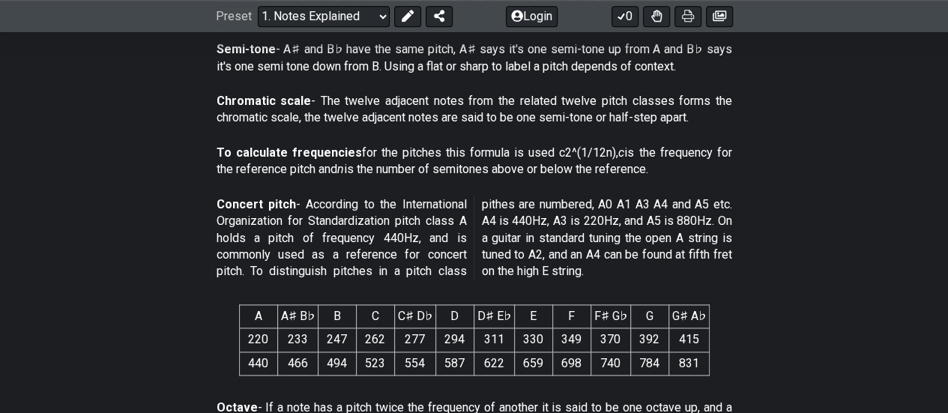 The image size is (948, 413). What do you see at coordinates (689, 315) in the screenshot?
I see `th: G♯ A♭` at bounding box center [689, 315].